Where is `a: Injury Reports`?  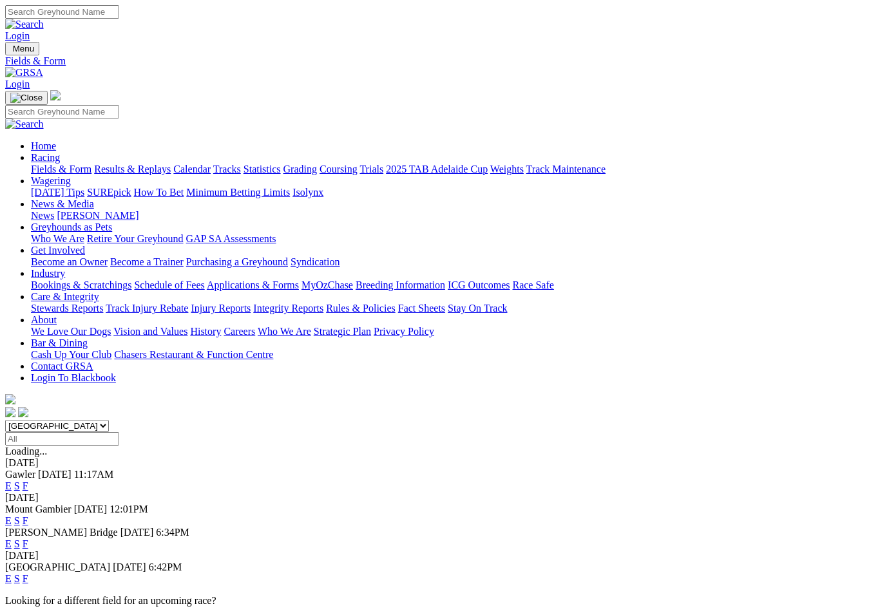
a: Injury Reports is located at coordinates (220, 308).